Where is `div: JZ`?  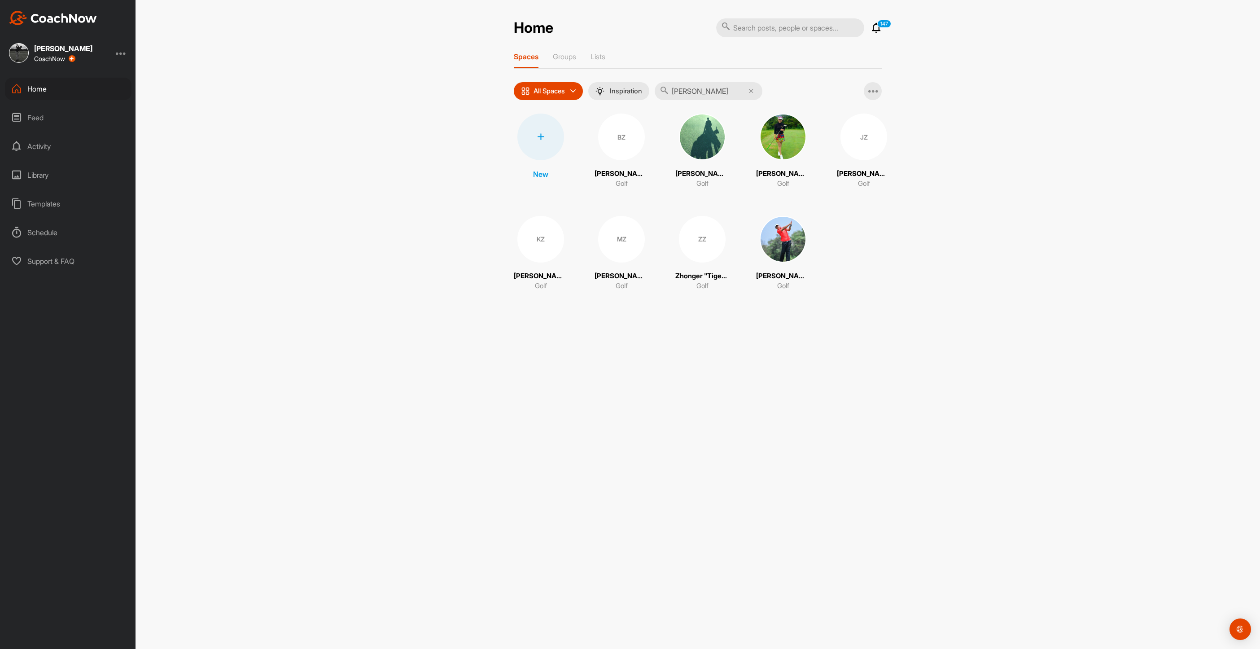 div: JZ is located at coordinates (864, 137).